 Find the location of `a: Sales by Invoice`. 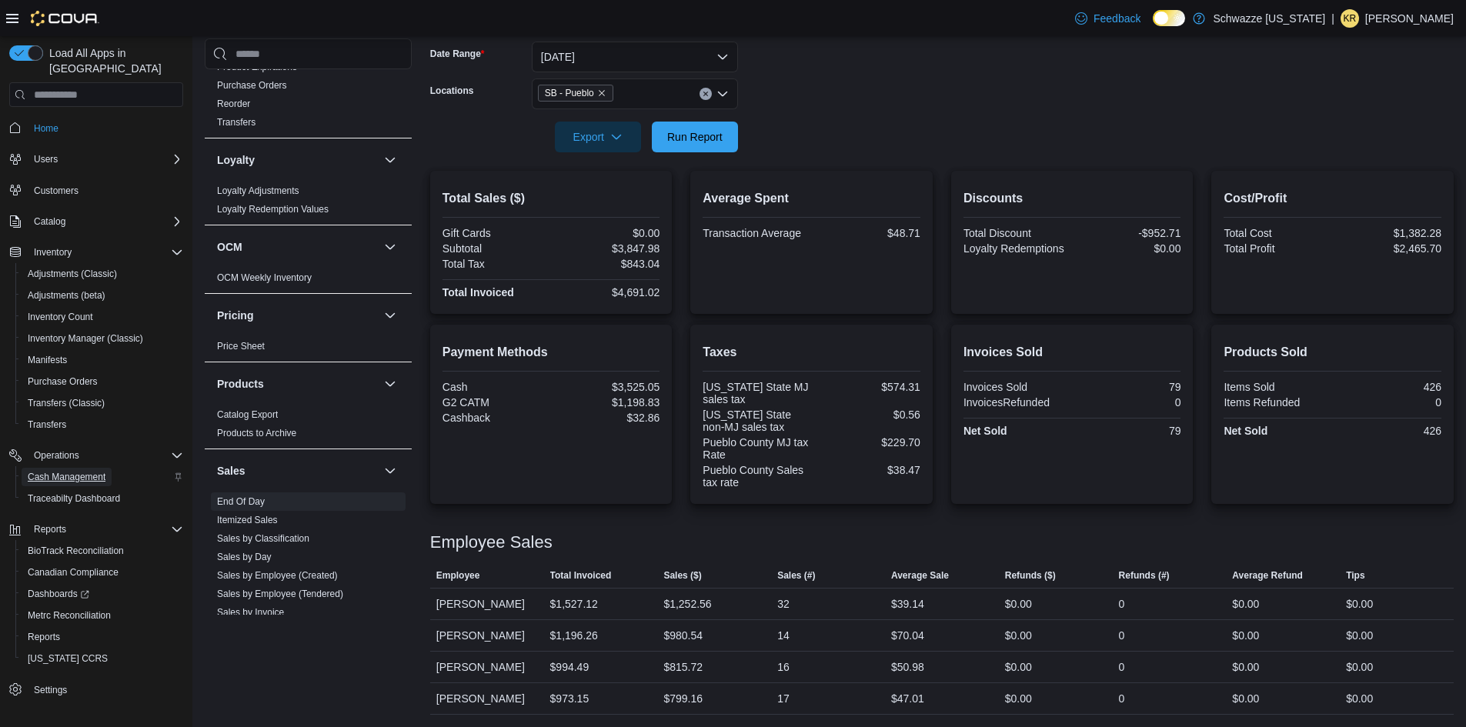

a: Sales by Invoice is located at coordinates (250, 613).